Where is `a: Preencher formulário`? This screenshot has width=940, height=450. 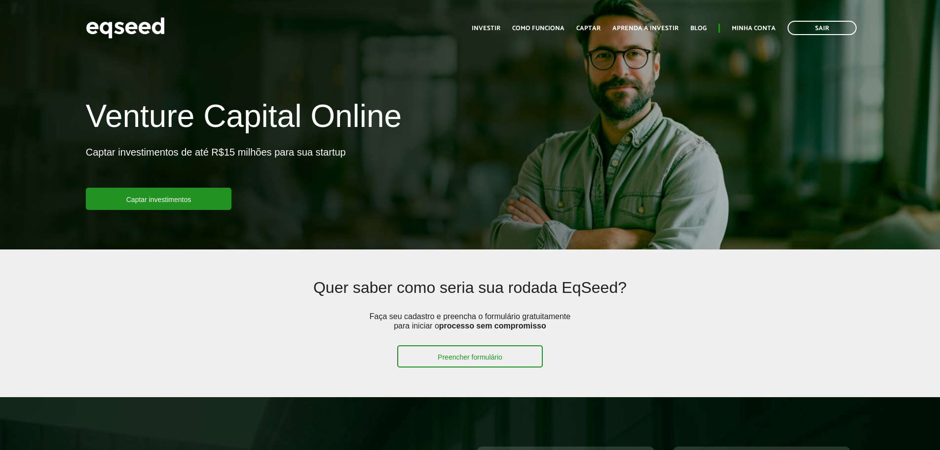
a: Preencher formulário is located at coordinates (470, 356).